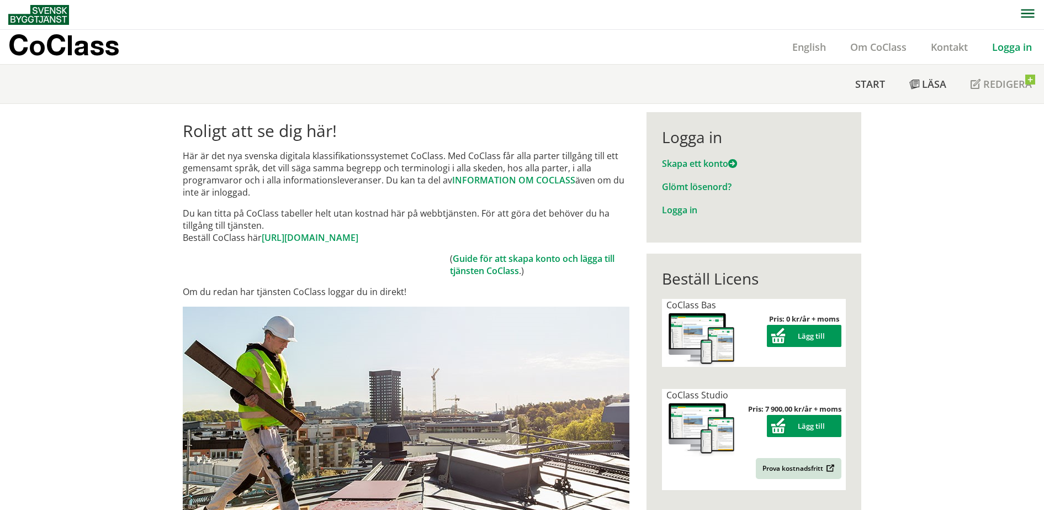 The image size is (1044, 510). I want to click on a: Prova kostnadsfritt, so click(798, 468).